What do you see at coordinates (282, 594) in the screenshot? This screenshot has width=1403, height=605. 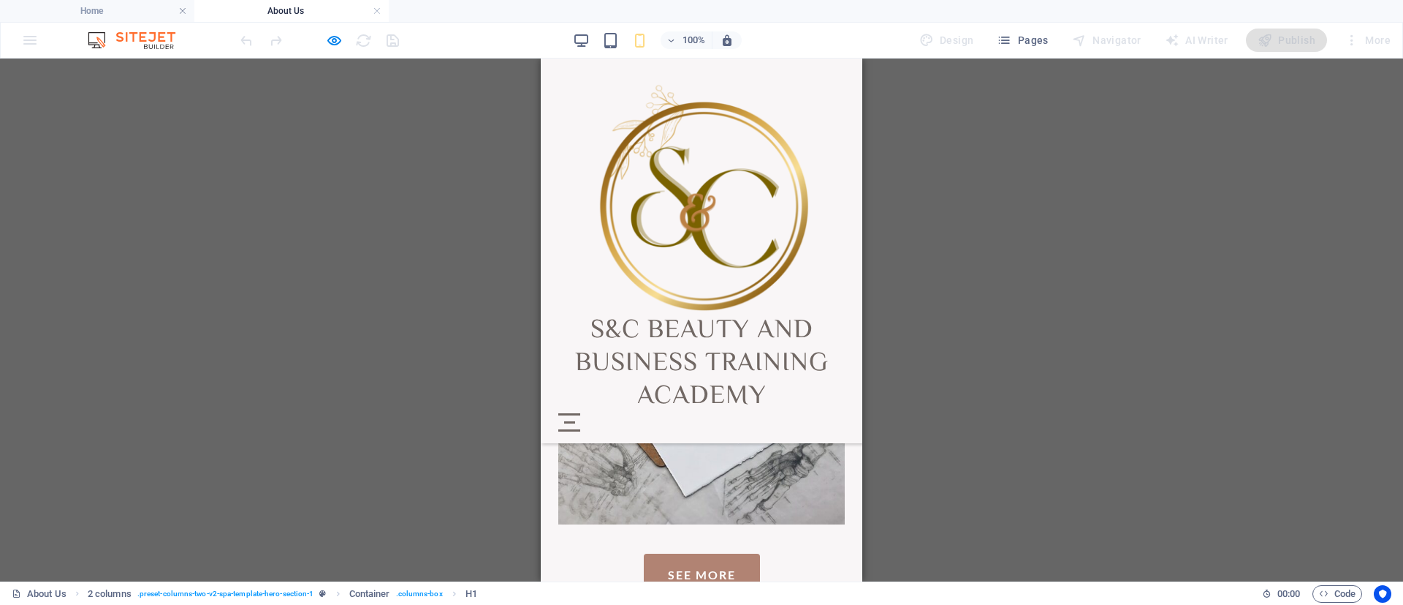 I see `nav: breadcrumb` at bounding box center [282, 594].